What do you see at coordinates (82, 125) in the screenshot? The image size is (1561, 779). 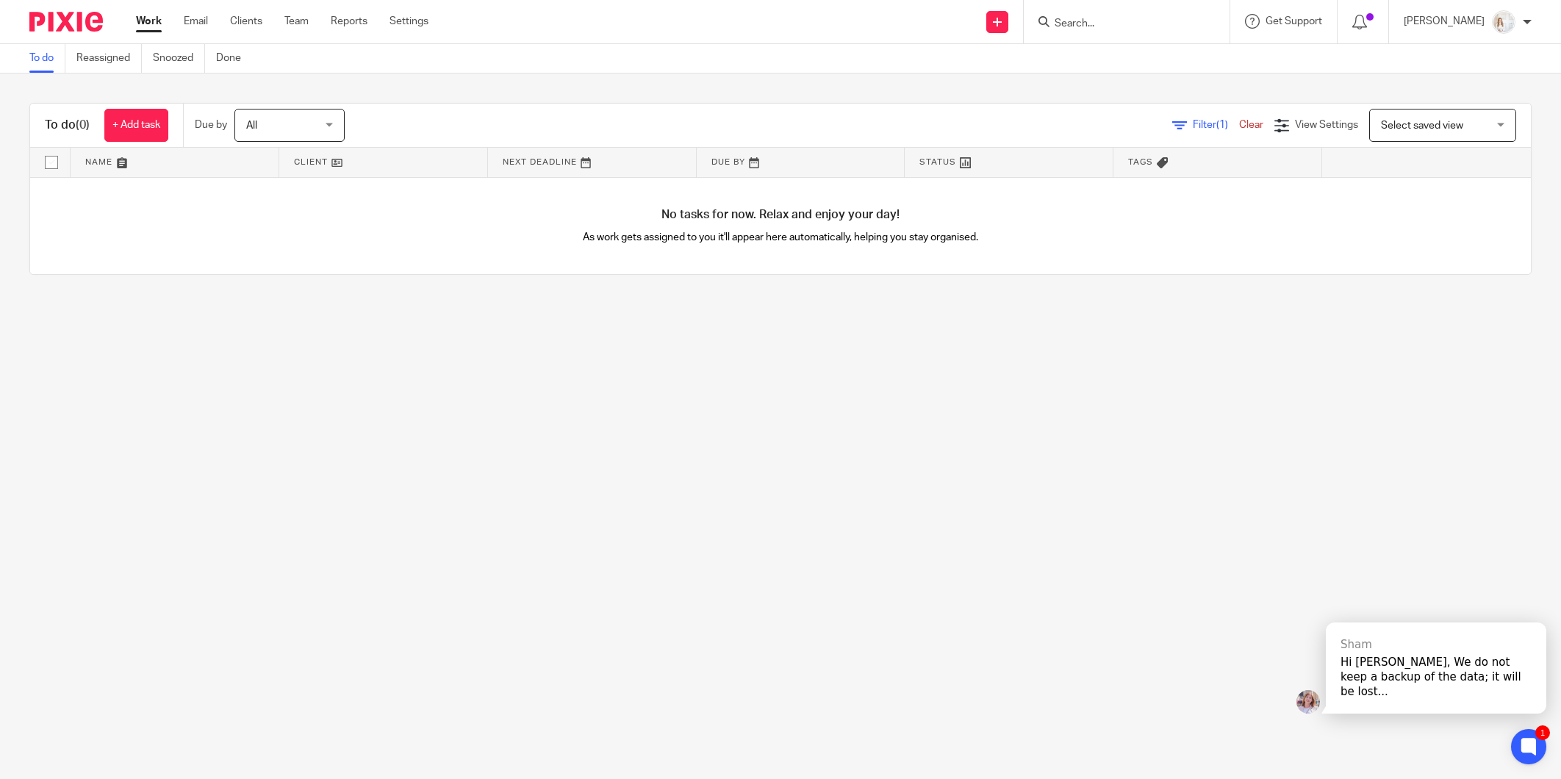 I see `span: (0)` at bounding box center [82, 125].